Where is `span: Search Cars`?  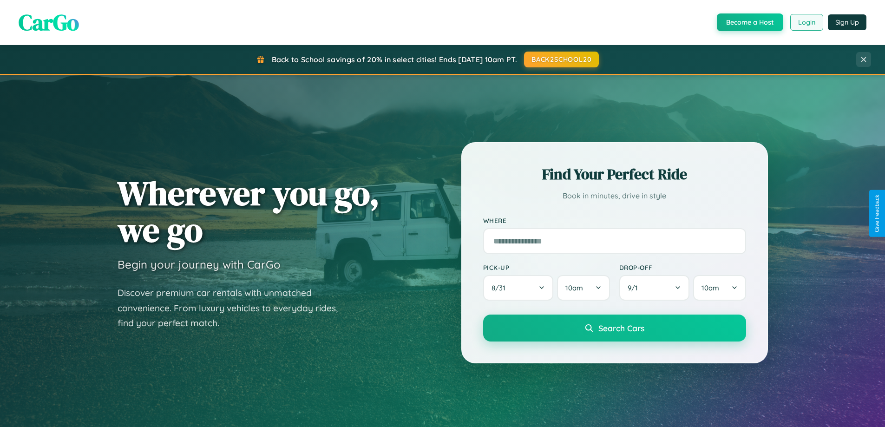 span: Search Cars is located at coordinates (621, 328).